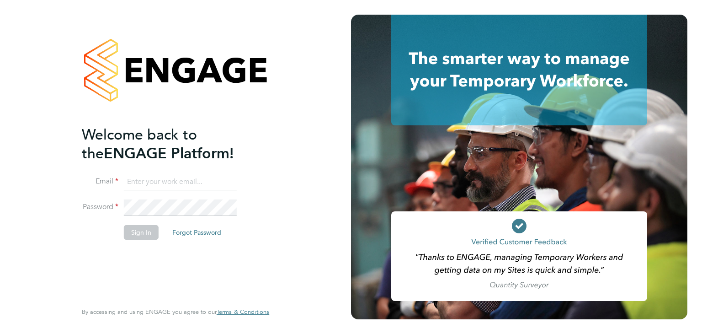  What do you see at coordinates (243, 311) in the screenshot?
I see `span: Terms & Conditions` at bounding box center [243, 311].